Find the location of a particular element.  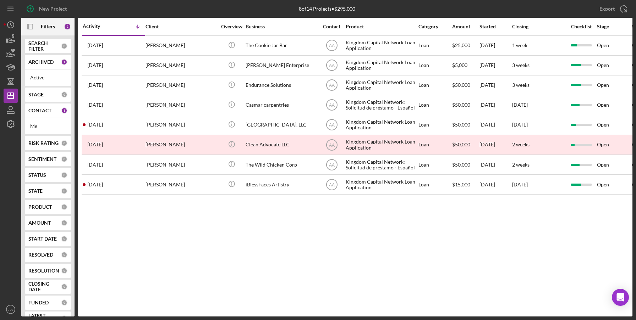

time: 2025-06-18 15:32 is located at coordinates (95, 165).